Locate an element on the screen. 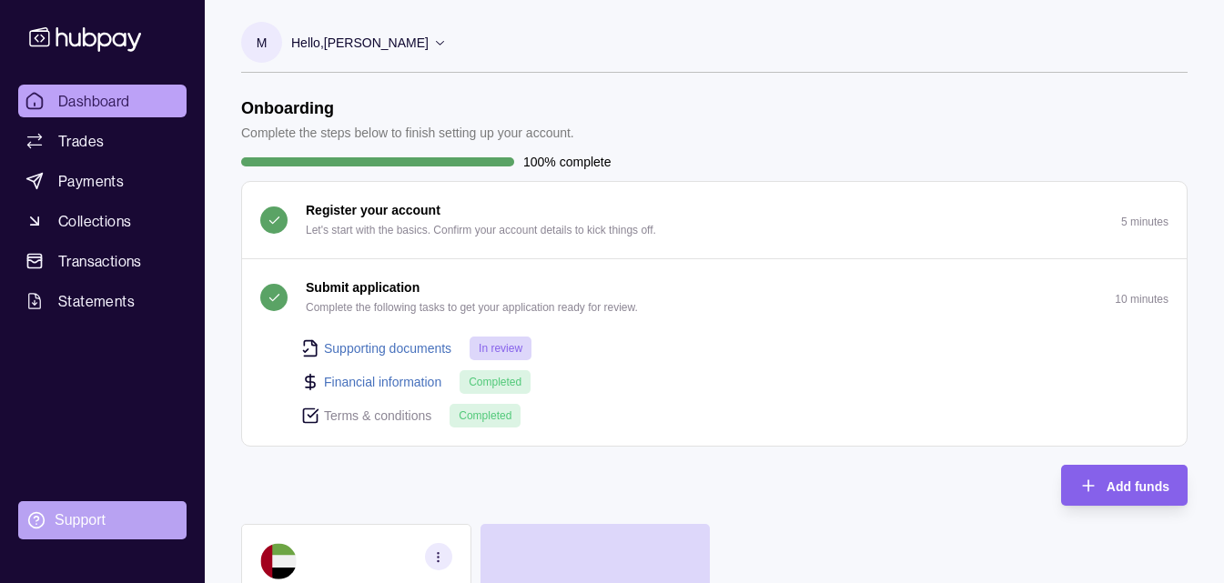  p: Complete the steps below to finish setting up your account. is located at coordinates (408, 133).